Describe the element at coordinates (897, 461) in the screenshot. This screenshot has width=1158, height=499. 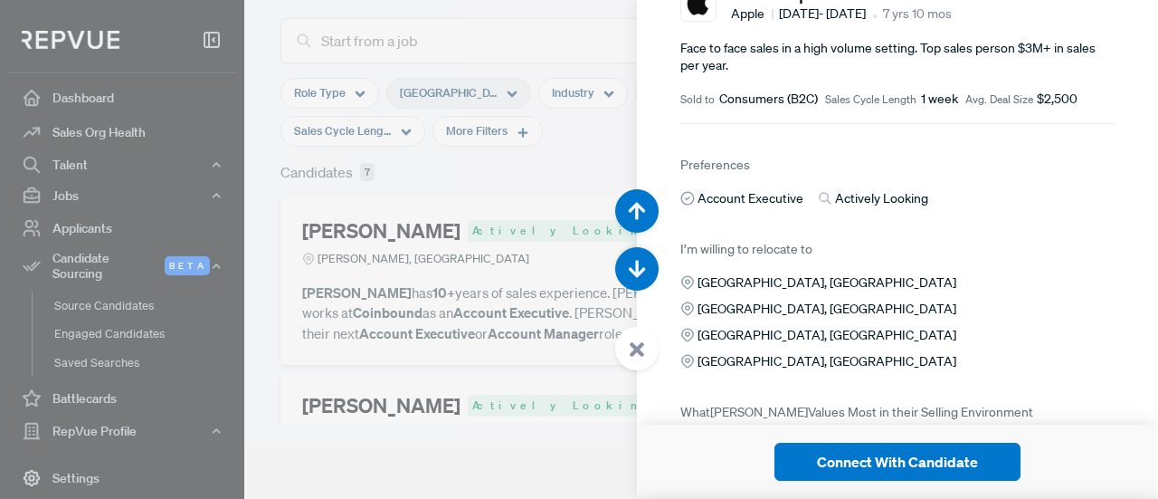
I see `button: Connect With Candidate` at that location.